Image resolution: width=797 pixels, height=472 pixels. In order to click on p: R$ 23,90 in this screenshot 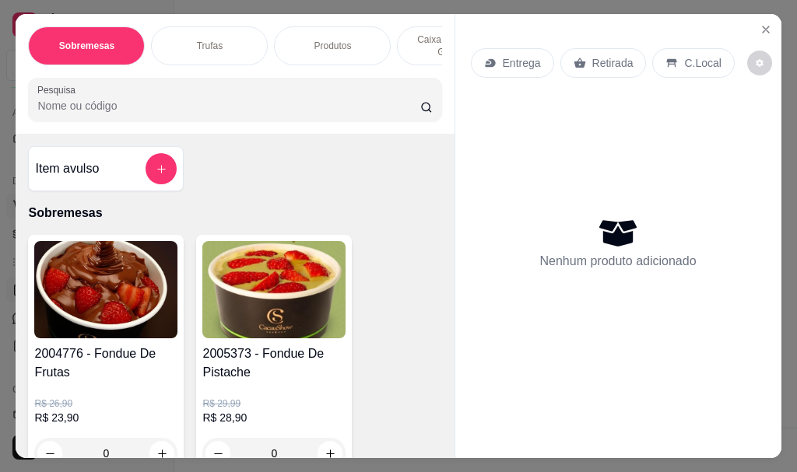, I will do `click(106, 418)`.